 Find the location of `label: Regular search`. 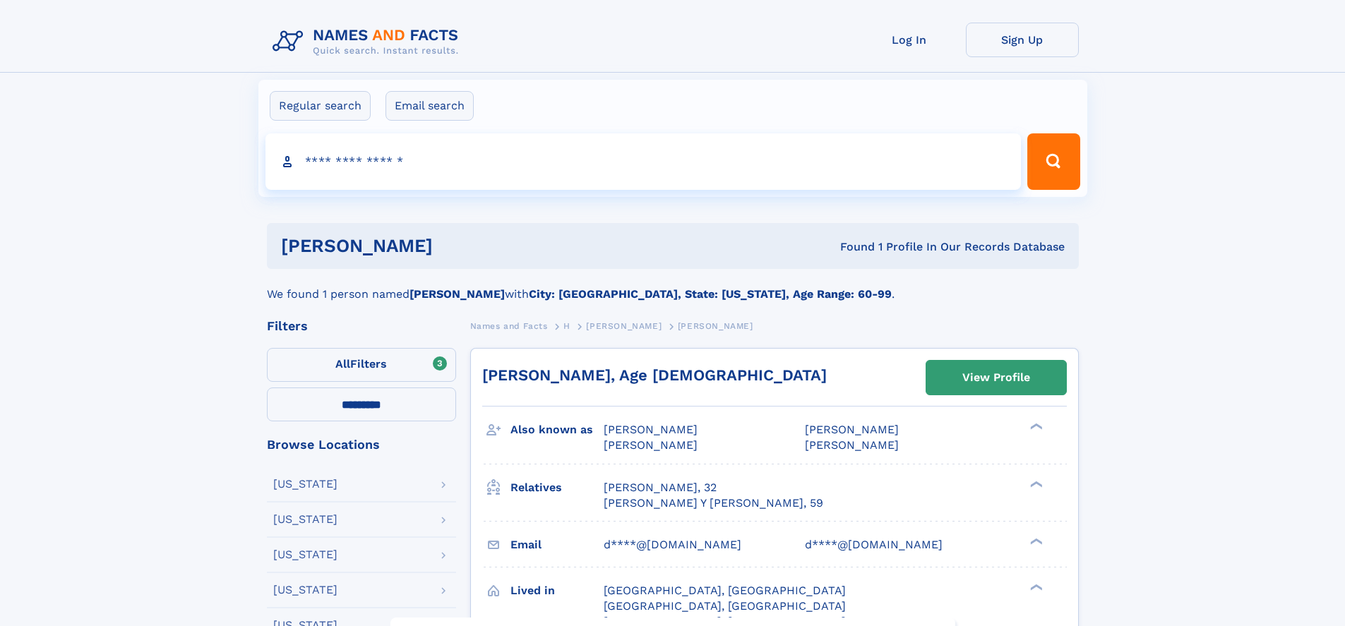

label: Regular search is located at coordinates (320, 106).